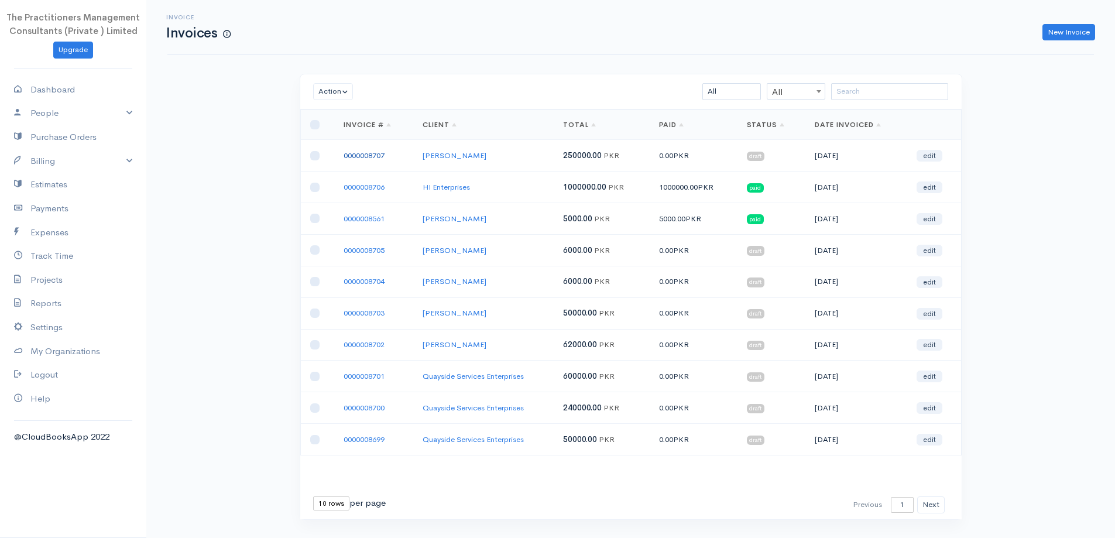 The image size is (1115, 538). I want to click on td: 5000.00, so click(693, 219).